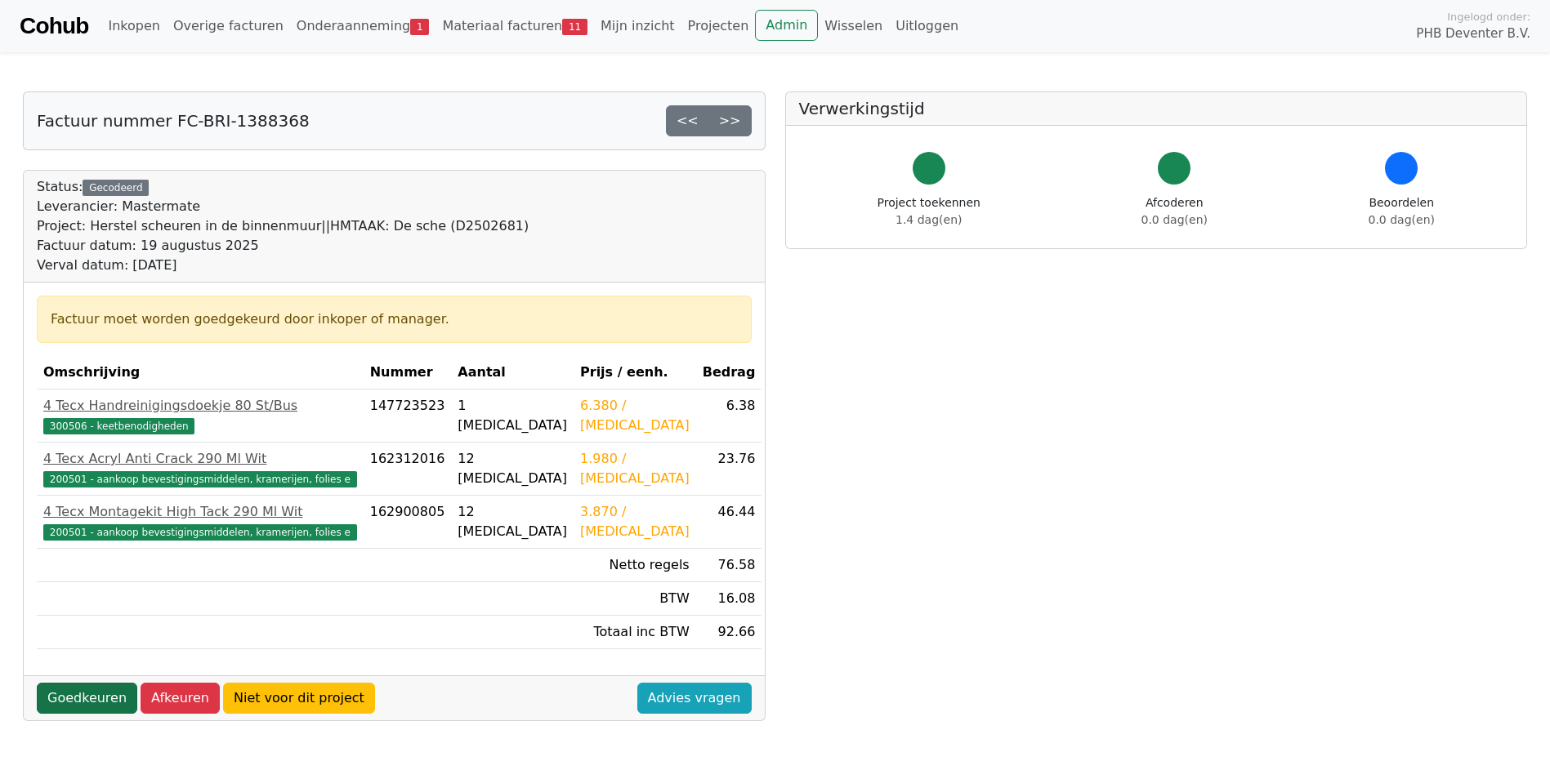 This screenshot has width=1550, height=779. I want to click on a: 4 Tecx Montagekit High Tack 290 Ml Wit200501 - aankoop bevestigingsmiddelen, kramerijen, folies e, so click(200, 522).